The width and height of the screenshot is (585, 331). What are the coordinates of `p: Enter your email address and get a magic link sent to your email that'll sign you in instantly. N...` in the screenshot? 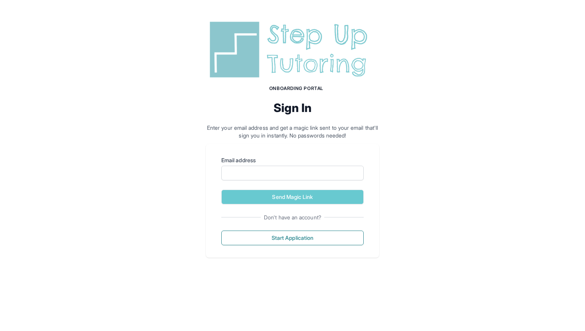 It's located at (292, 132).